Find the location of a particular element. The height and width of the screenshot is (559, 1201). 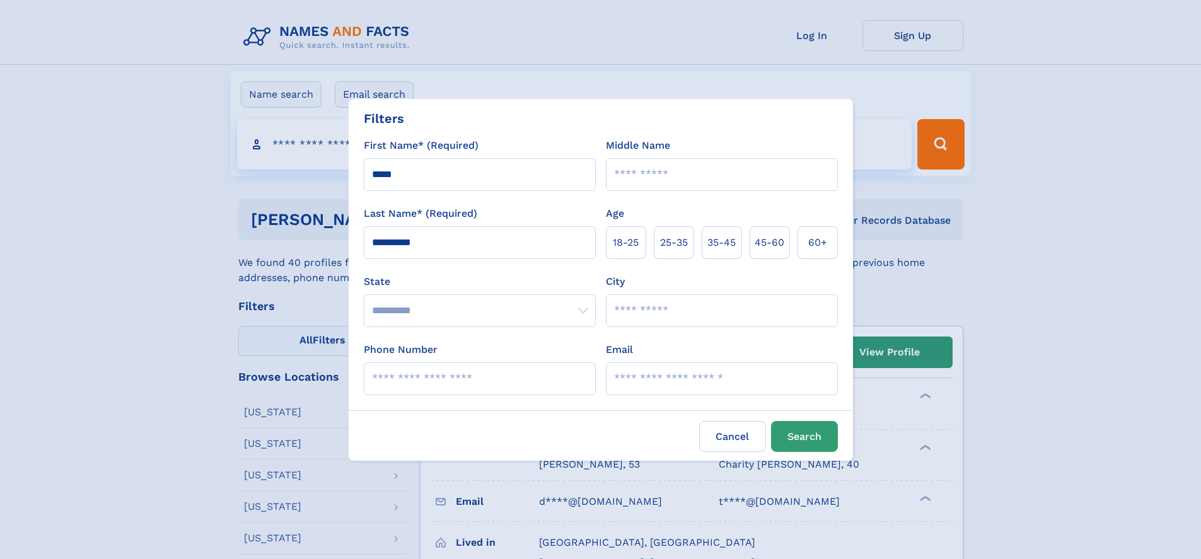

span: 45‑60 is located at coordinates (769, 243).